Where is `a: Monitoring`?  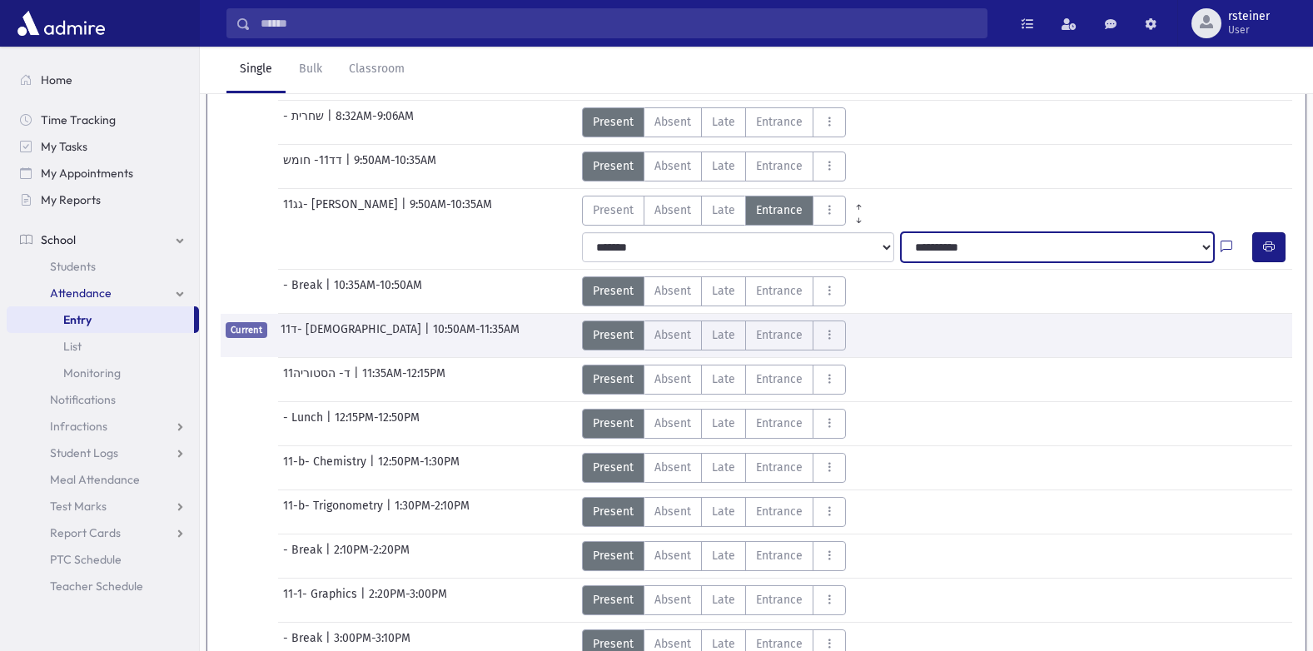
a: Monitoring is located at coordinates (102, 373).